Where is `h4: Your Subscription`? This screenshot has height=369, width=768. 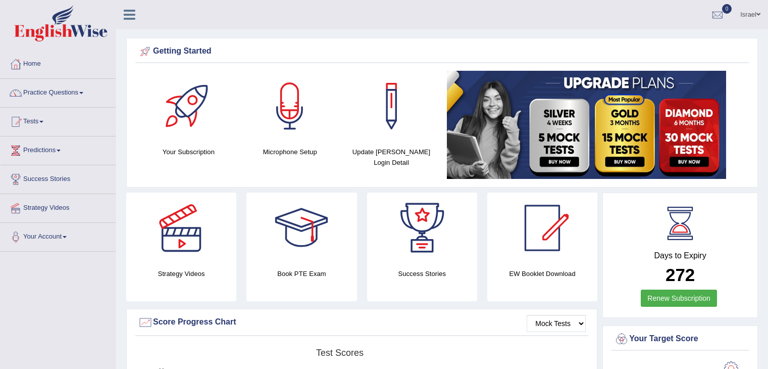
h4: Your Subscription is located at coordinates (188, 151).